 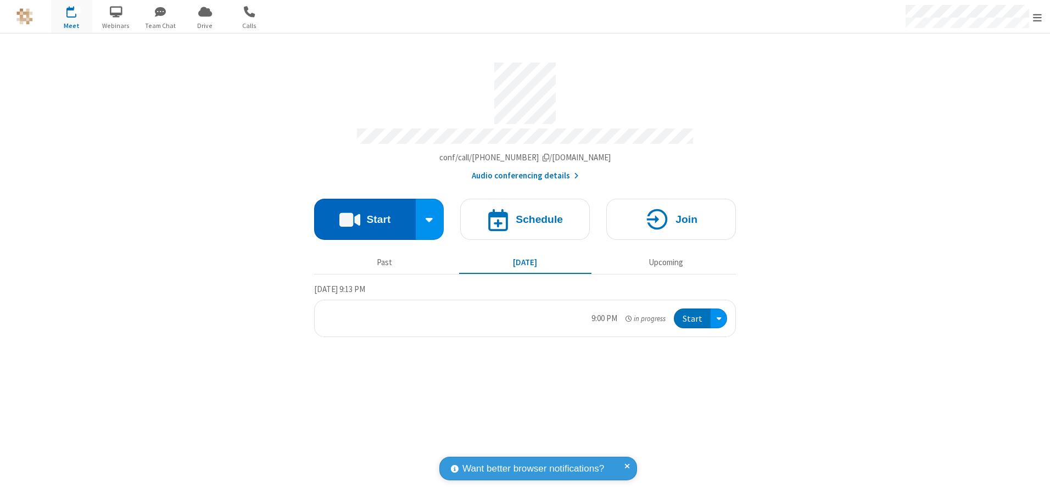 What do you see at coordinates (665, 262) in the screenshot?
I see `button: Upcoming` at bounding box center [665, 262].